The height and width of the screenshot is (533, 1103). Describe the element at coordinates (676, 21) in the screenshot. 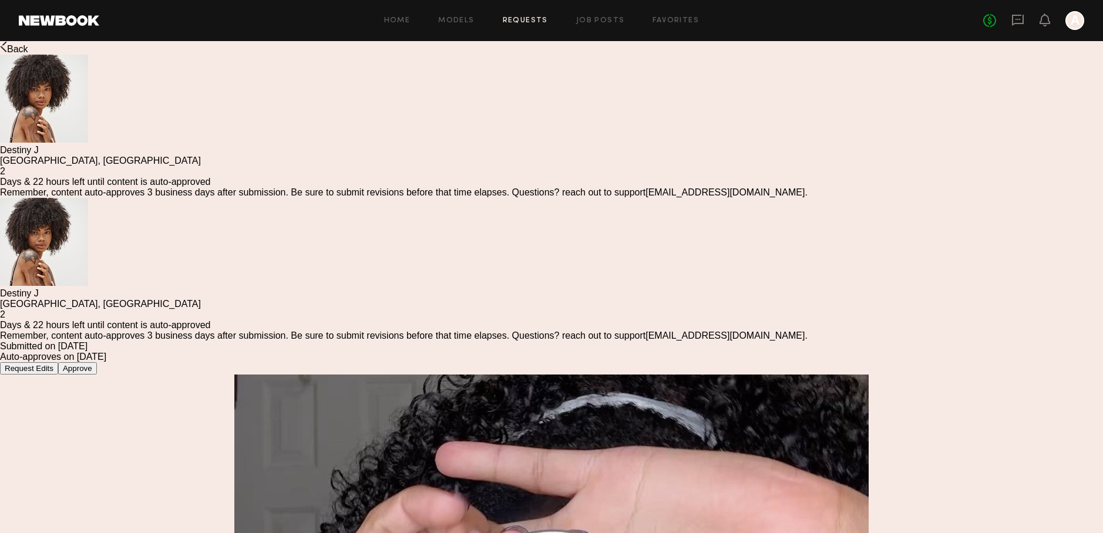

I see `a: Favorites` at that location.